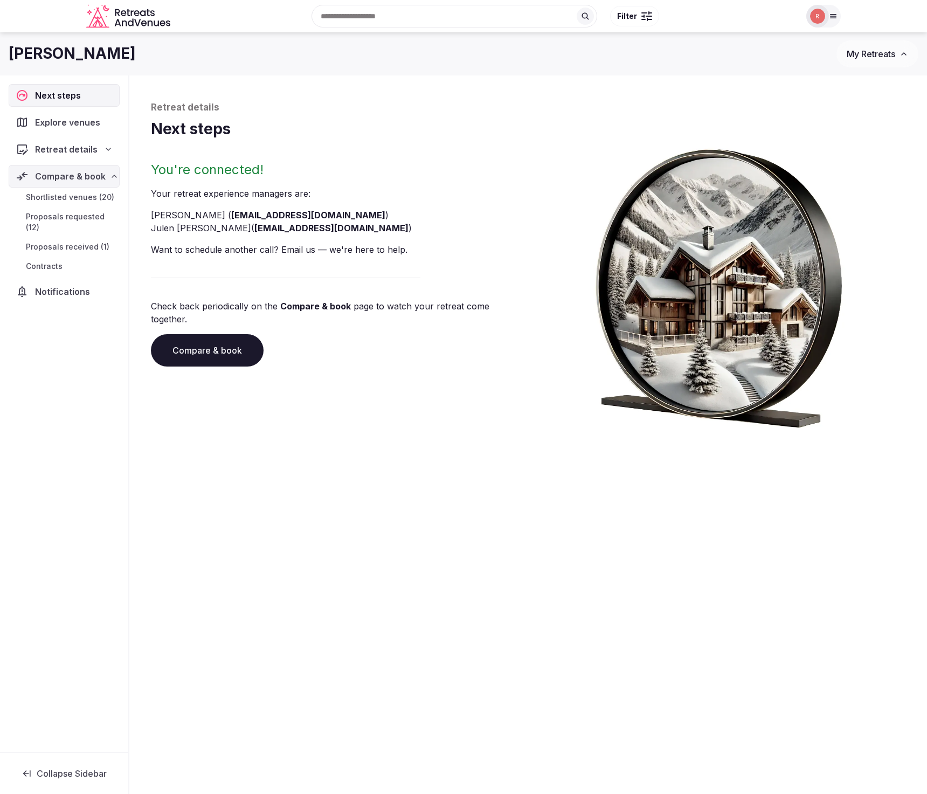 The width and height of the screenshot is (927, 794). Describe the element at coordinates (337, 193) in the screenshot. I see `p: Your retreat experience manager s are :` at that location.